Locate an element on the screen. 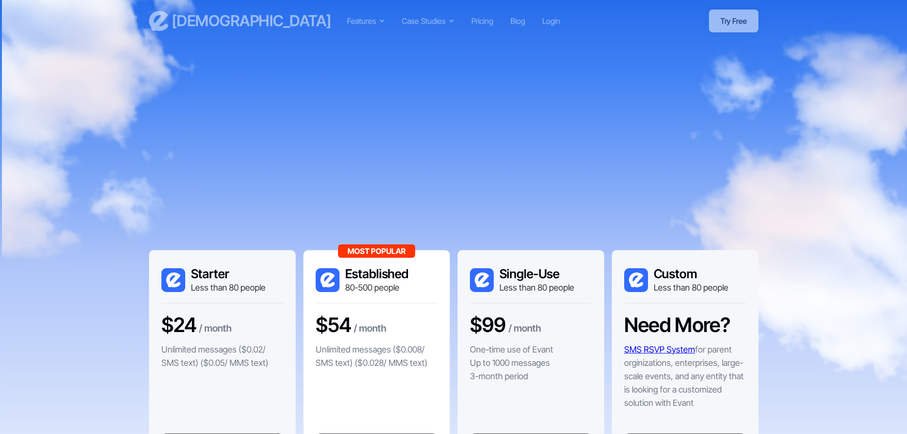 The image size is (907, 434). h3: Single-Use is located at coordinates (537, 274).